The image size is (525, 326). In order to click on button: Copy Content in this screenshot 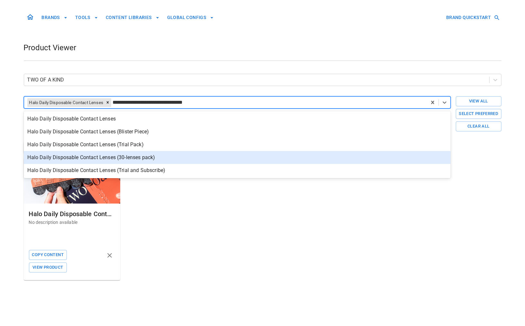, I will do `click(48, 254)`.